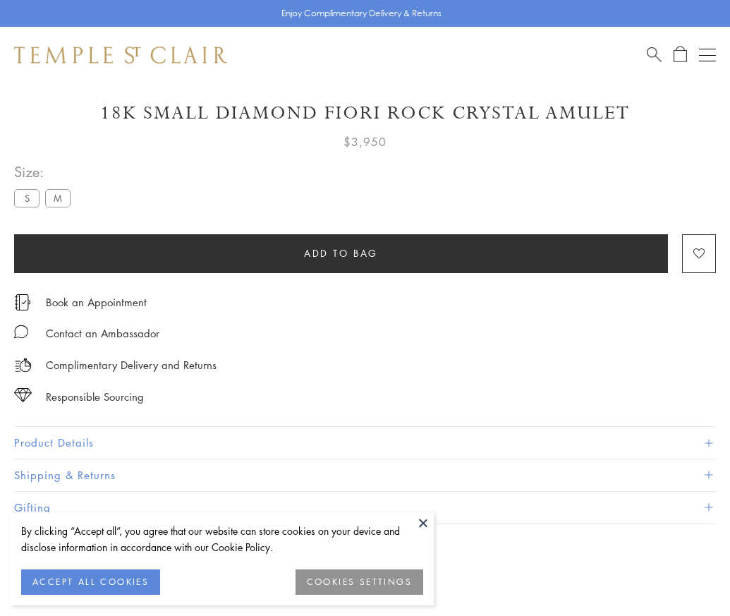  I want to click on span: Size:, so click(45, 171).